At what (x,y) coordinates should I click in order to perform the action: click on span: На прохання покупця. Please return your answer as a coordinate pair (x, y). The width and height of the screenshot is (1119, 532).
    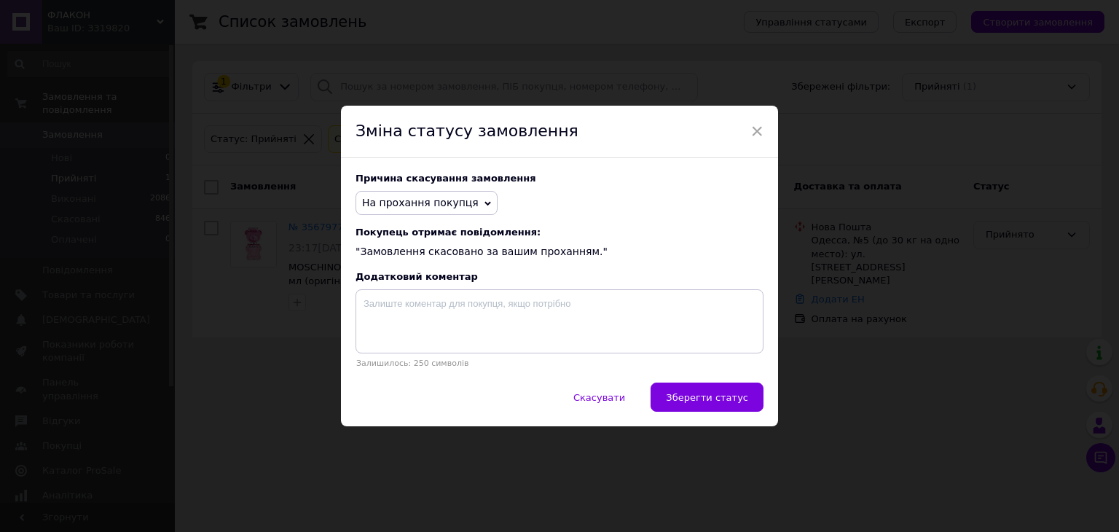
    Looking at the image, I should click on (420, 203).